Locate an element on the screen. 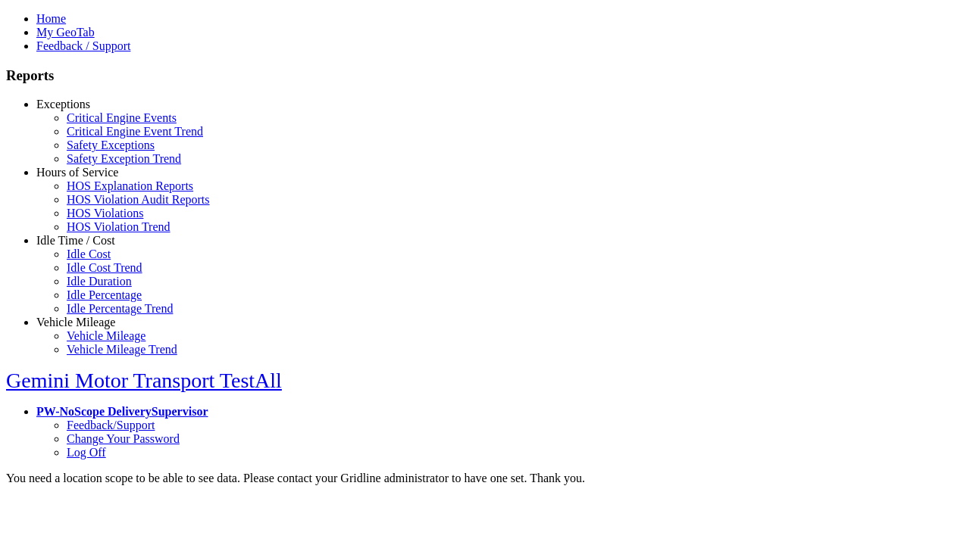 The height and width of the screenshot is (545, 970). a: HOS Violations is located at coordinates (105, 213).